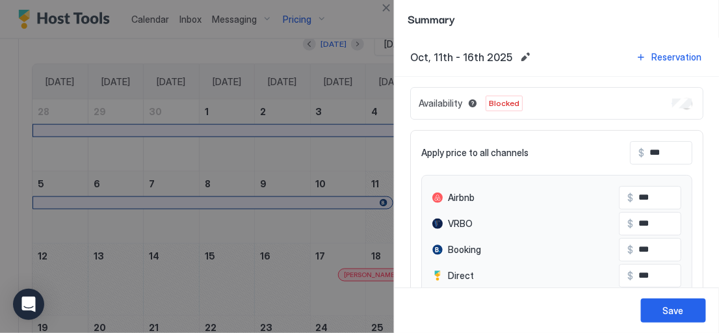 The image size is (719, 333). Describe the element at coordinates (504, 103) in the screenshot. I see `span: Blocked` at that location.